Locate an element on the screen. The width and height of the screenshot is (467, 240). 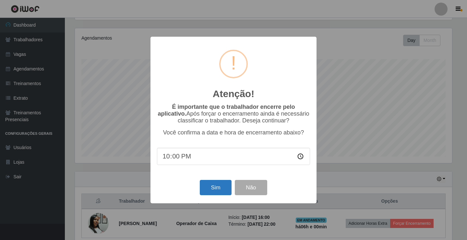
h2: Atenção! is located at coordinates (234, 94).